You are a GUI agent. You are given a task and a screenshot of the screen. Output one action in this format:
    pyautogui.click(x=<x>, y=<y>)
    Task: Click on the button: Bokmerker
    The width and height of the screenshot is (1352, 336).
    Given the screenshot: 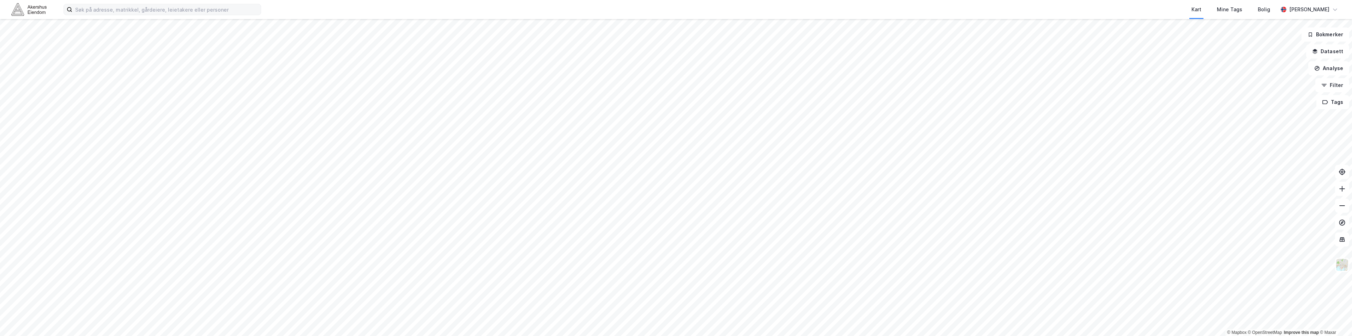 What is the action you would take?
    pyautogui.click(x=1325, y=35)
    